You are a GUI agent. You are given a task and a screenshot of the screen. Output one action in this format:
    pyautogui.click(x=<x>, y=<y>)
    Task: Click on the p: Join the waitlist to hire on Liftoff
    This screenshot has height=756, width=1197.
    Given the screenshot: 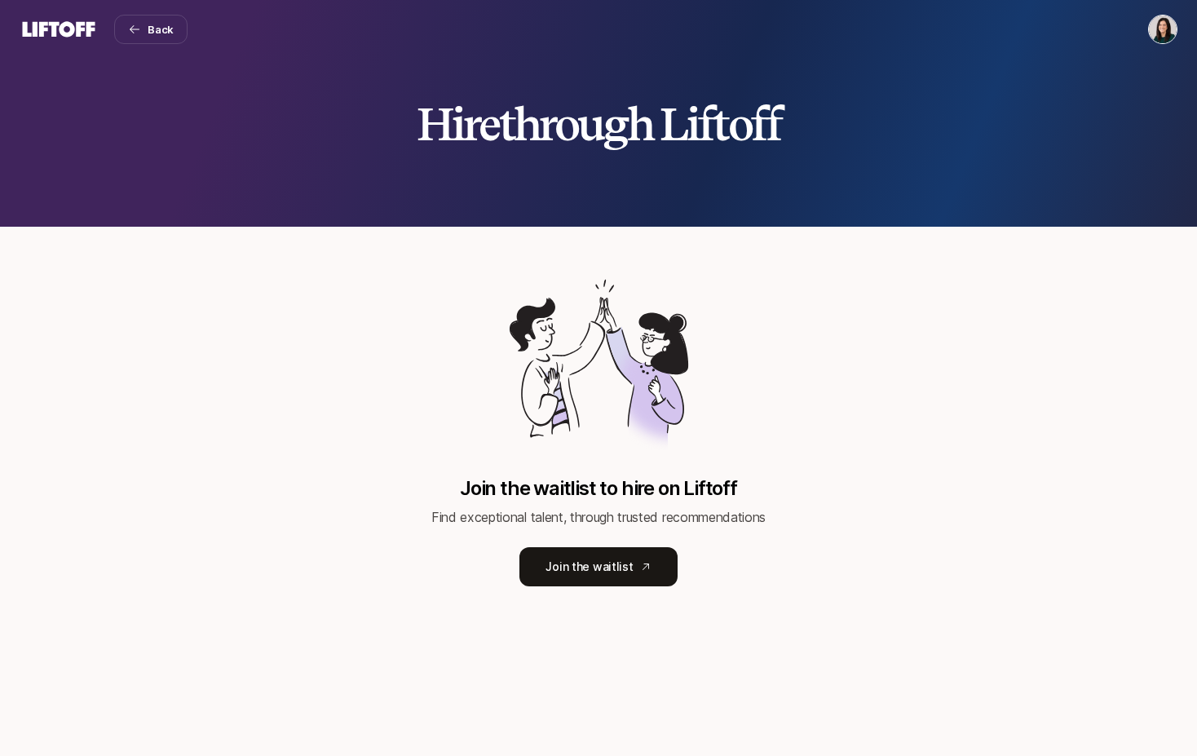 What is the action you would take?
    pyautogui.click(x=598, y=488)
    